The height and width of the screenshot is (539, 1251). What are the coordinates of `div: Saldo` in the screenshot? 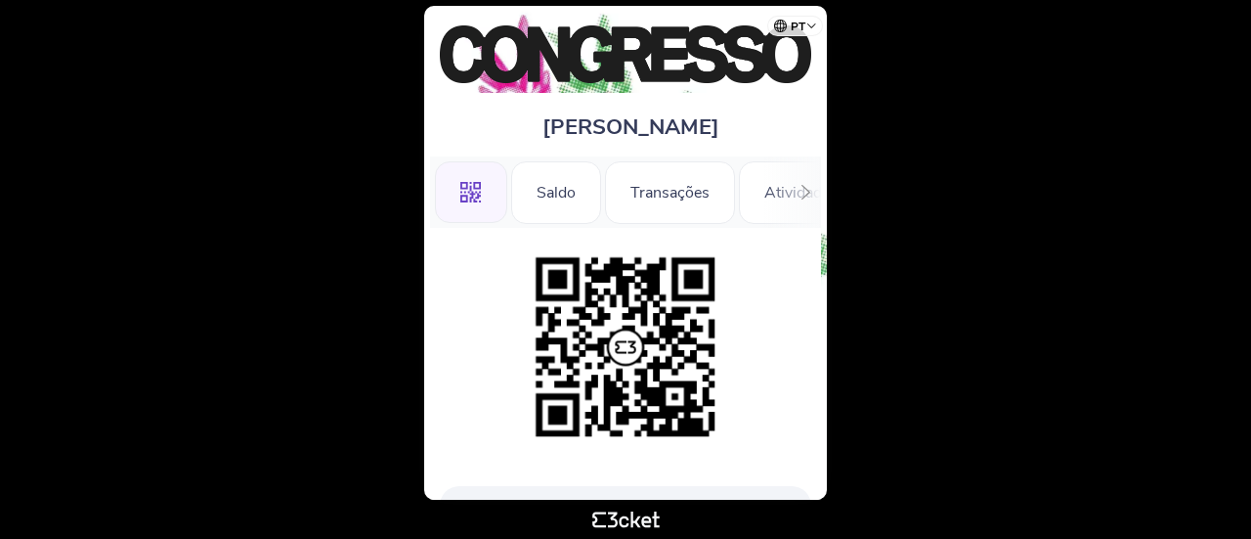 It's located at (556, 193).